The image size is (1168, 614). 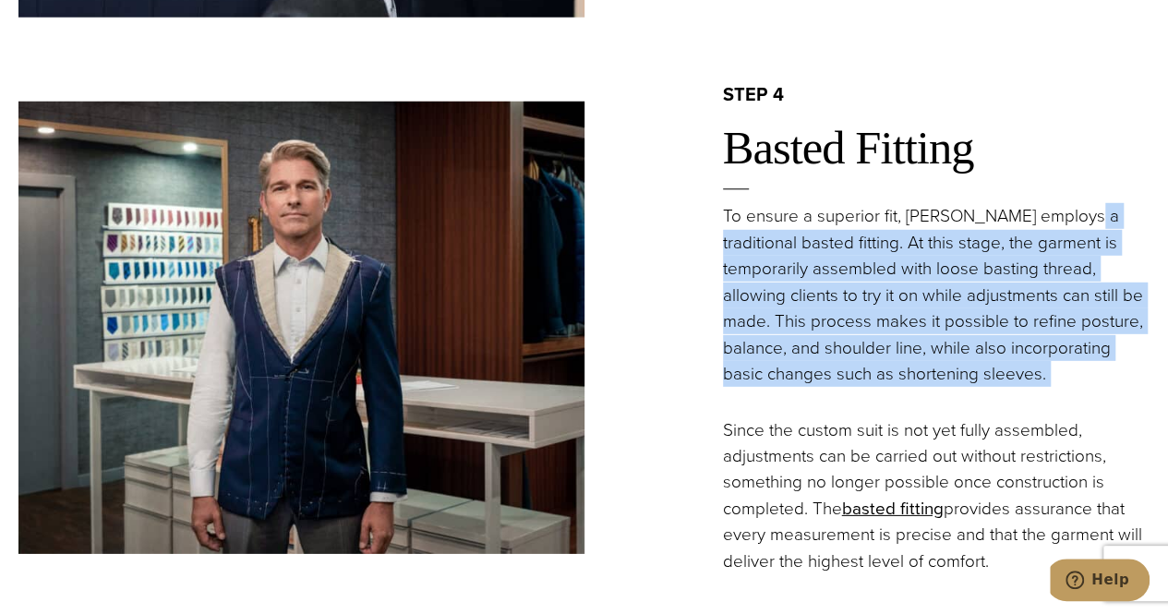 What do you see at coordinates (893, 509) in the screenshot?
I see `a: basted fitting` at bounding box center [893, 509].